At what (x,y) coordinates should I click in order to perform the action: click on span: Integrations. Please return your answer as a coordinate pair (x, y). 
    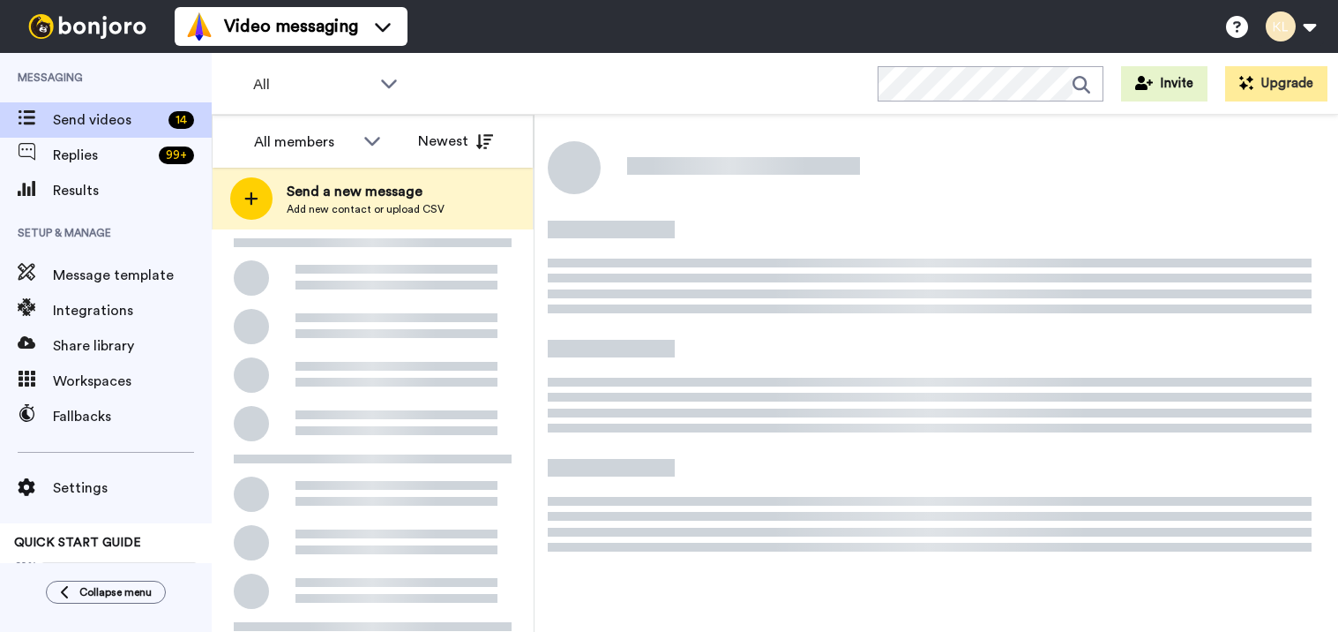
    Looking at the image, I should click on (132, 311).